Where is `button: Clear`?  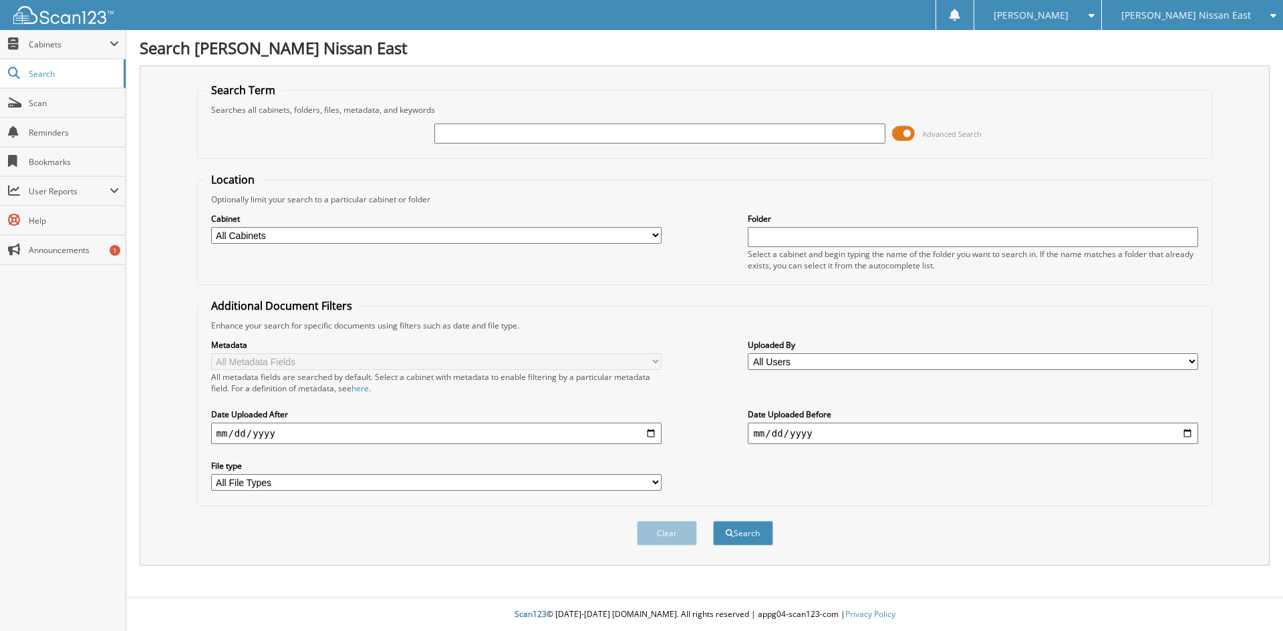
button: Clear is located at coordinates (667, 533).